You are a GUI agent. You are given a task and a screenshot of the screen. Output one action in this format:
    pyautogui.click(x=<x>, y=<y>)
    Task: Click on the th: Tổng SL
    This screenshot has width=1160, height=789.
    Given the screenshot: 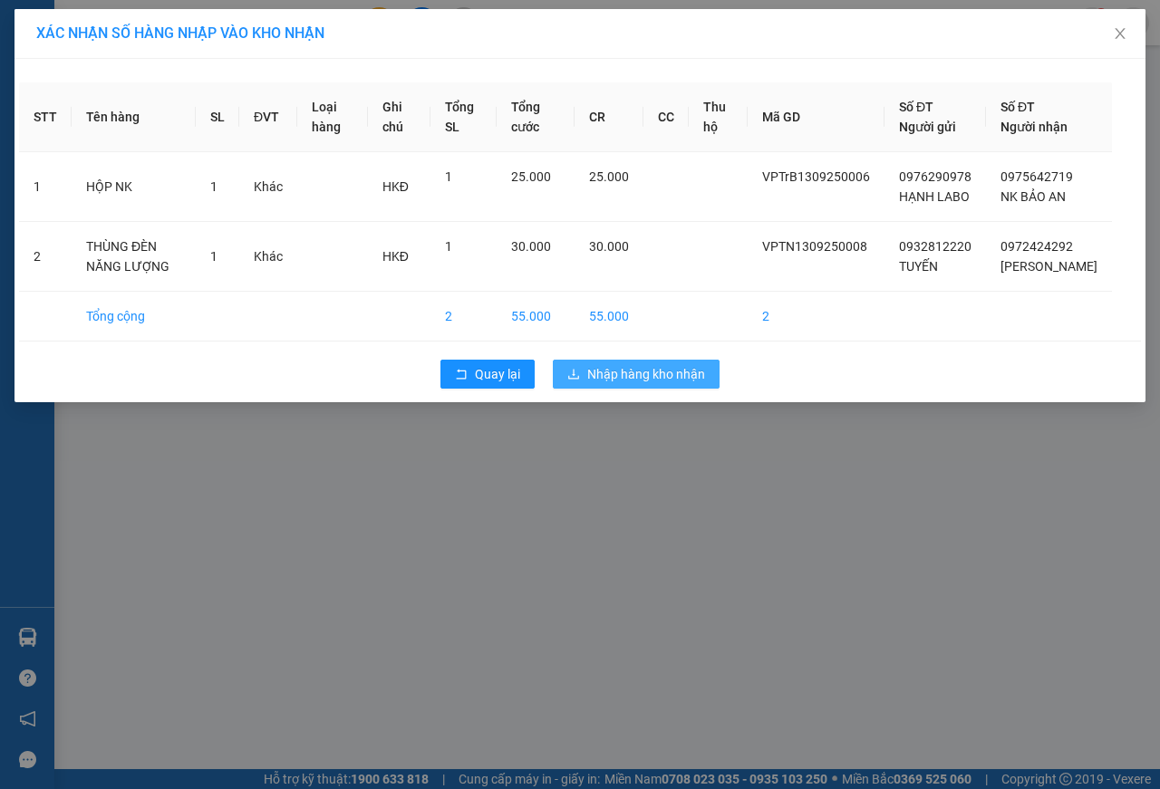 What is the action you would take?
    pyautogui.click(x=463, y=117)
    